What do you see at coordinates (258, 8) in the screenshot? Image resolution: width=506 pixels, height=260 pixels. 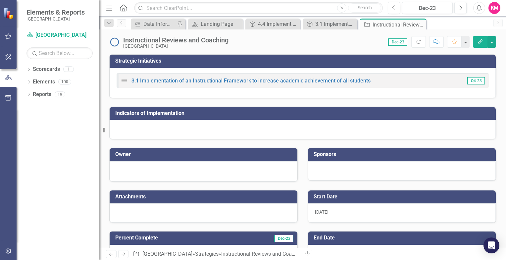 I see `input: Search ClearPoint...` at bounding box center [258, 8].